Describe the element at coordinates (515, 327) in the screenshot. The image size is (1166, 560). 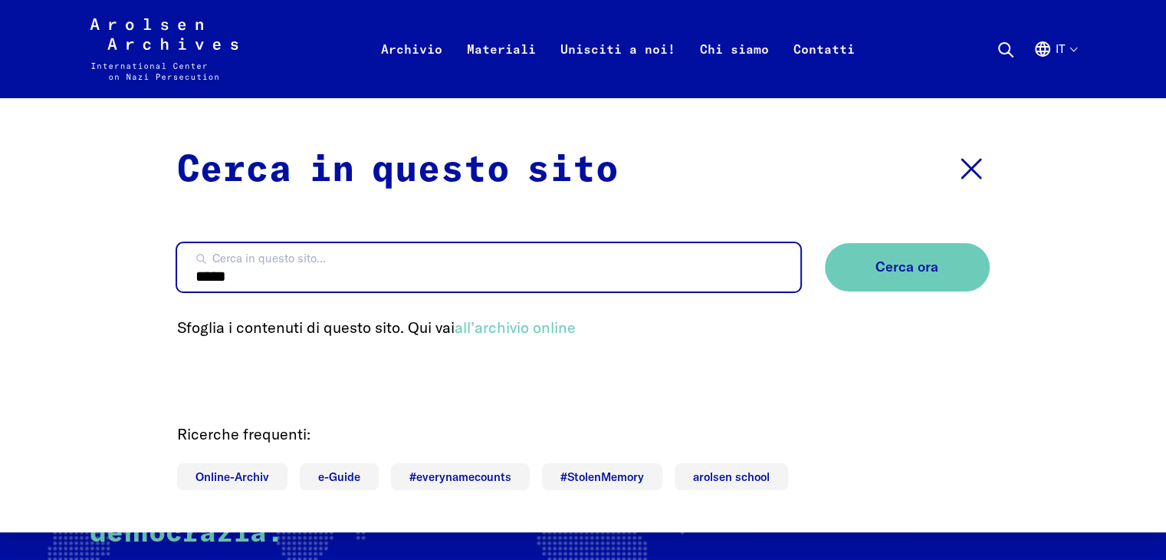
I see `a: all’archivio online` at that location.